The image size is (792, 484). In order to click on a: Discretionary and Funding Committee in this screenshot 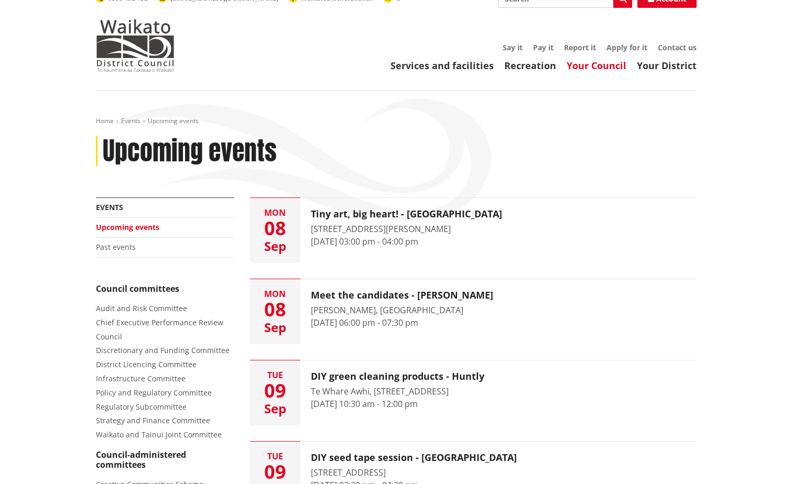, I will do `click(162, 350)`.